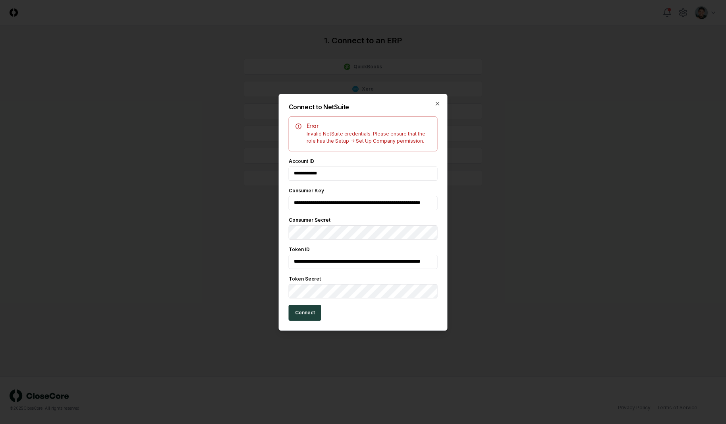 The width and height of the screenshot is (726, 424). Describe the element at coordinates (363, 161) in the screenshot. I see `div: Account ID` at that location.